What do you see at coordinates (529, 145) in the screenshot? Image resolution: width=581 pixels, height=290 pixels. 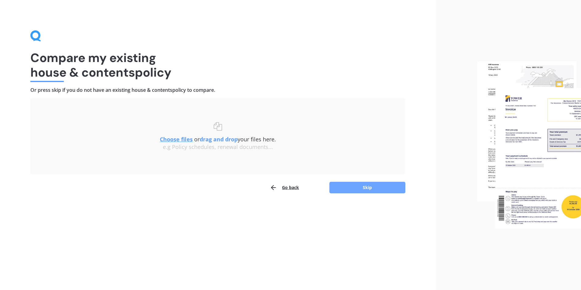 I see `img: files.webp` at bounding box center [529, 145].